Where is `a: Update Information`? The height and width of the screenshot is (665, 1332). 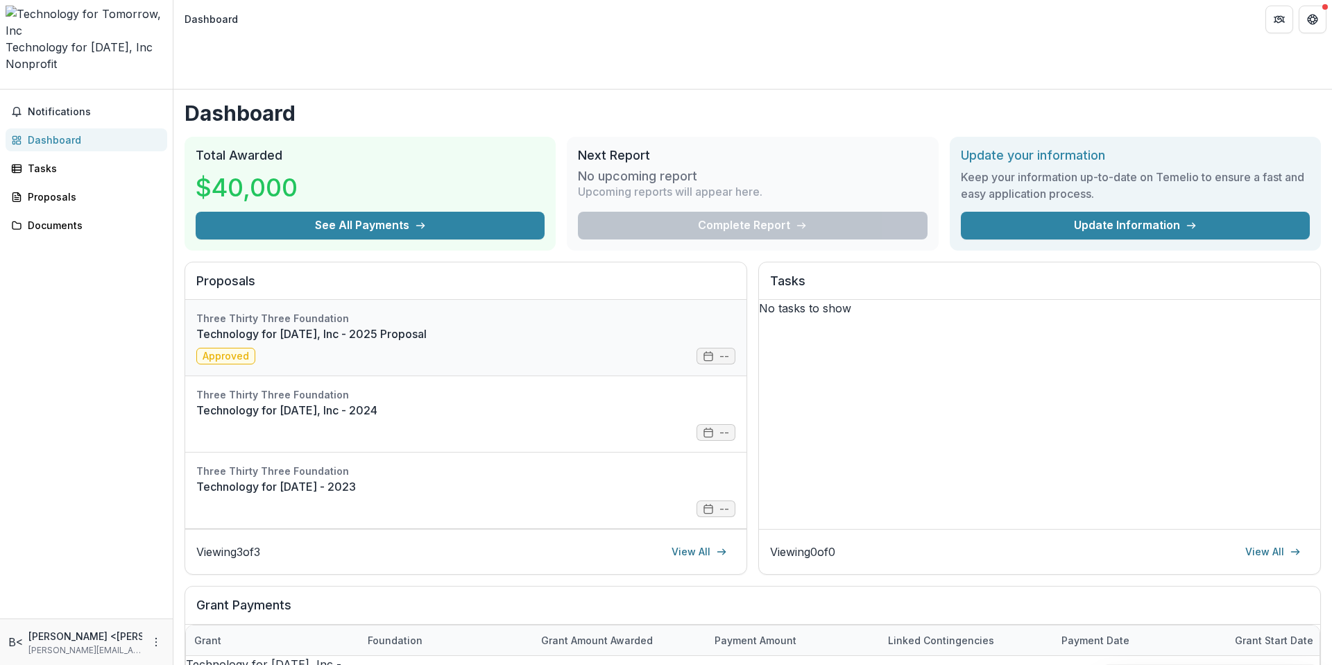 a: Update Information is located at coordinates (1135, 225).